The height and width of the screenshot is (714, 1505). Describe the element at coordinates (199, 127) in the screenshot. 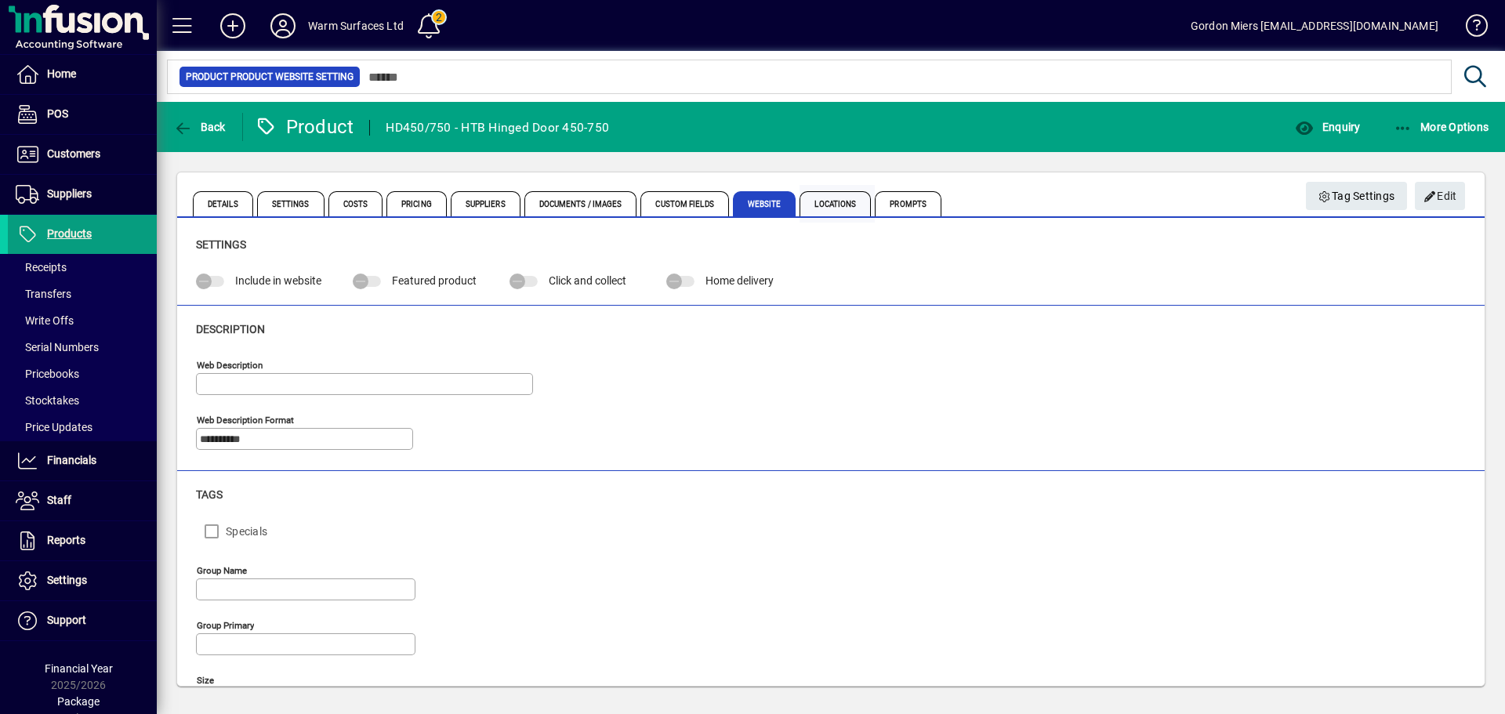

I see `span: Back` at that location.